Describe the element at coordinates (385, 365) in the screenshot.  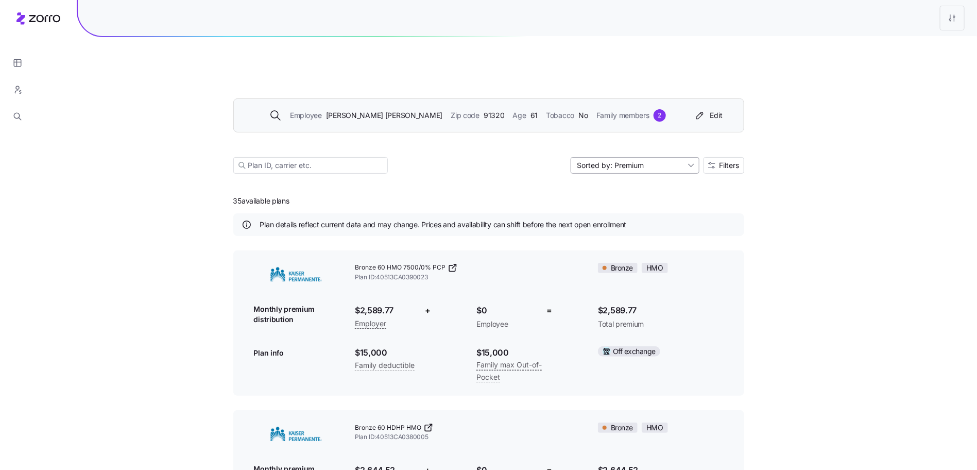
I see `span: Family deductible` at that location.